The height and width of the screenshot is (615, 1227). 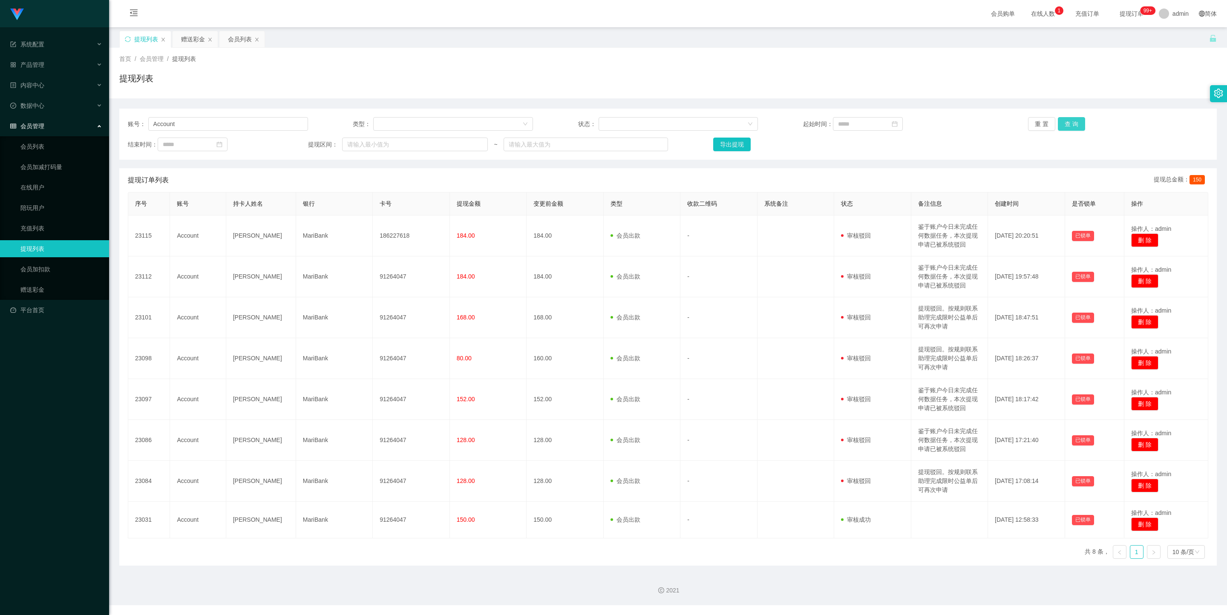 I want to click on span: 操作, so click(x=1137, y=204).